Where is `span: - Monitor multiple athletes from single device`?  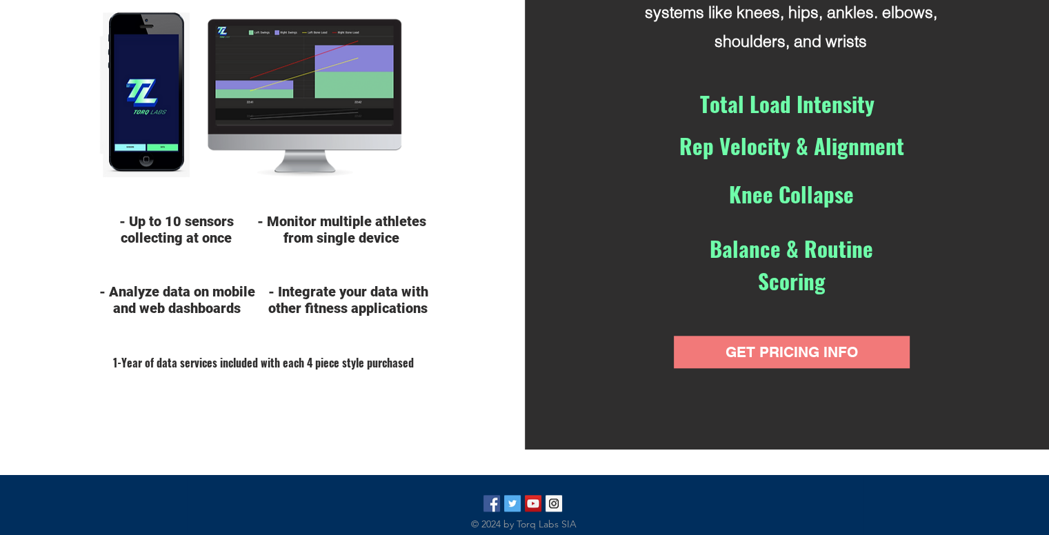 span: - Monitor multiple athletes from single device is located at coordinates (341, 230).